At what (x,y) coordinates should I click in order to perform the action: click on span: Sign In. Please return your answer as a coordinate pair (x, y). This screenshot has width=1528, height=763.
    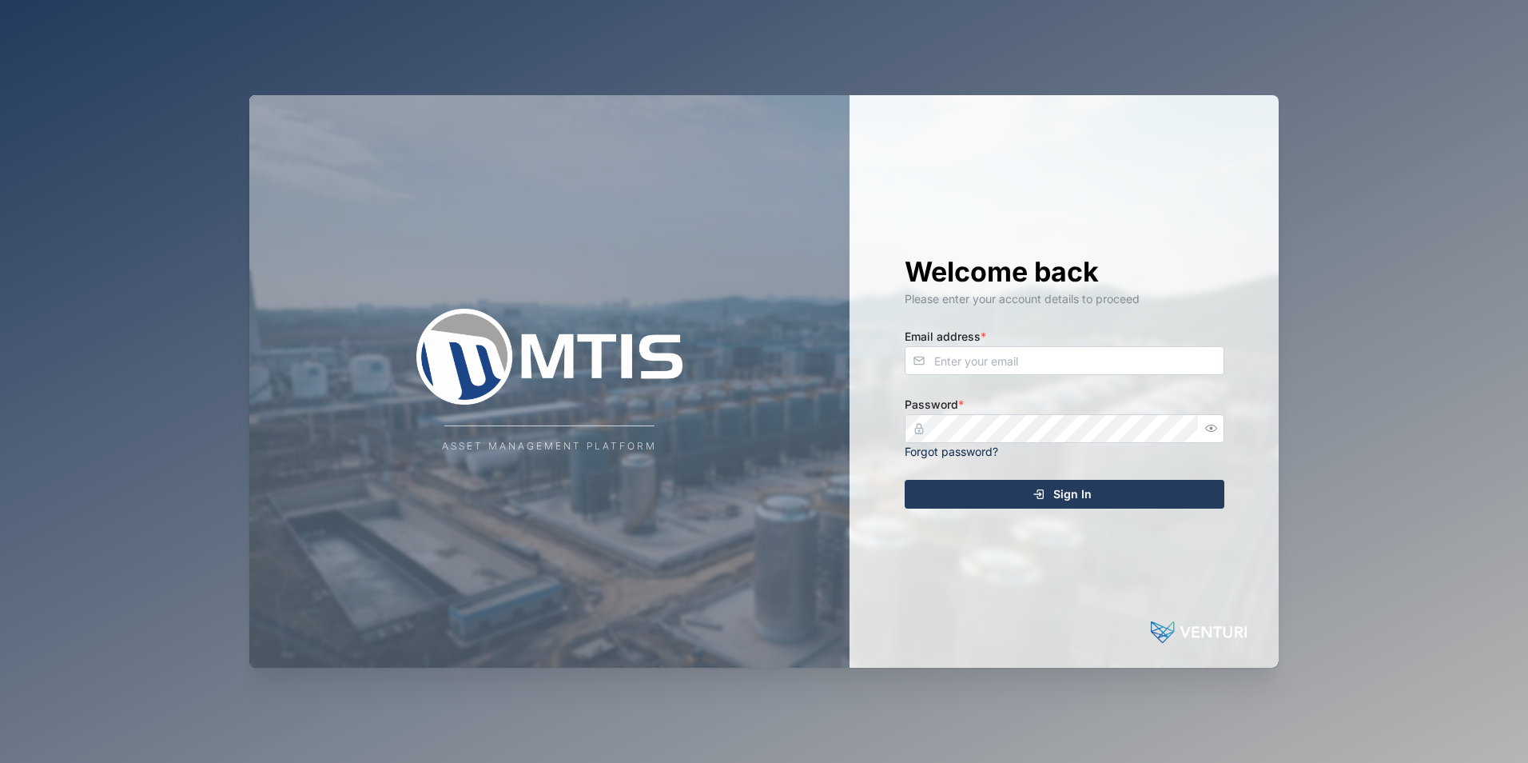
    Looking at the image, I should click on (1073, 494).